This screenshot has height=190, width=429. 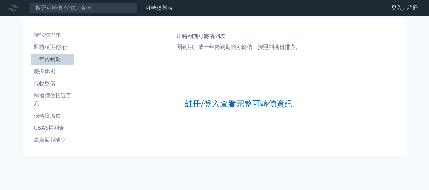 I want to click on a: 轉換比例, so click(x=53, y=72).